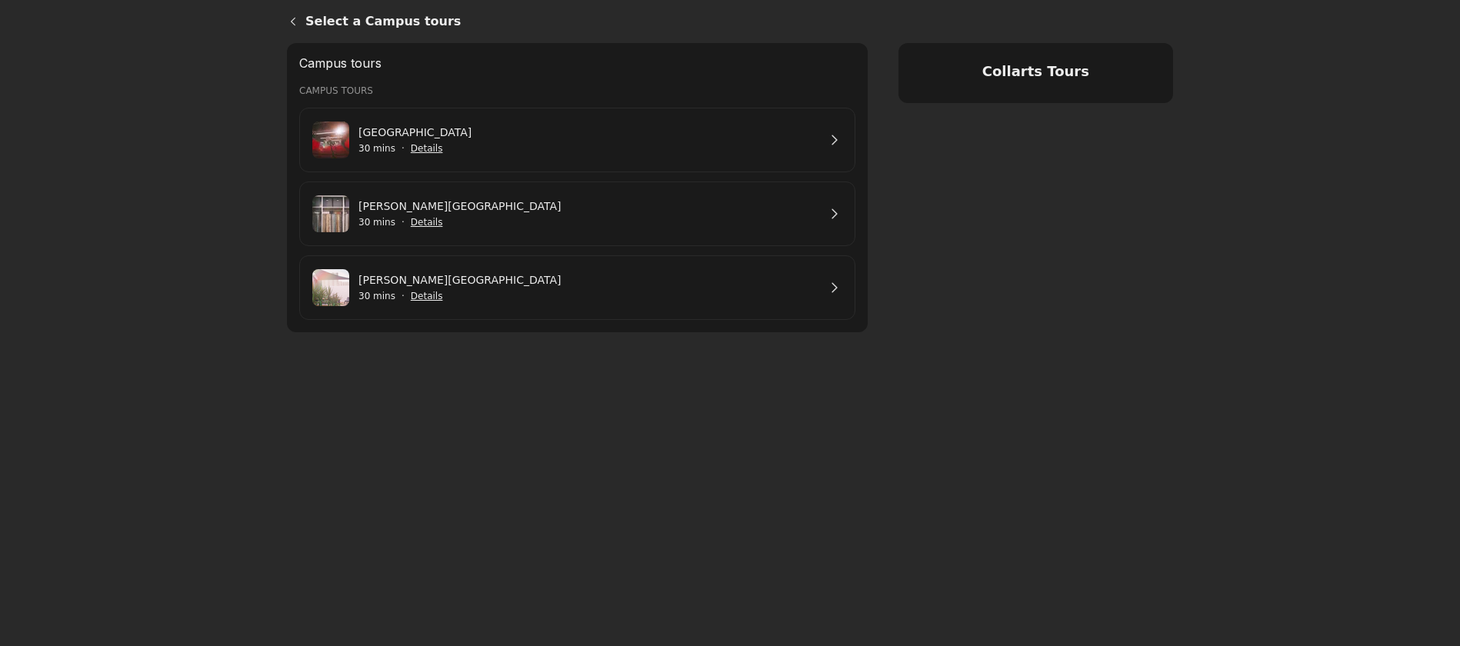 The width and height of the screenshot is (1460, 646). What do you see at coordinates (1035, 72) in the screenshot?
I see `h4: Collarts Tours` at bounding box center [1035, 72].